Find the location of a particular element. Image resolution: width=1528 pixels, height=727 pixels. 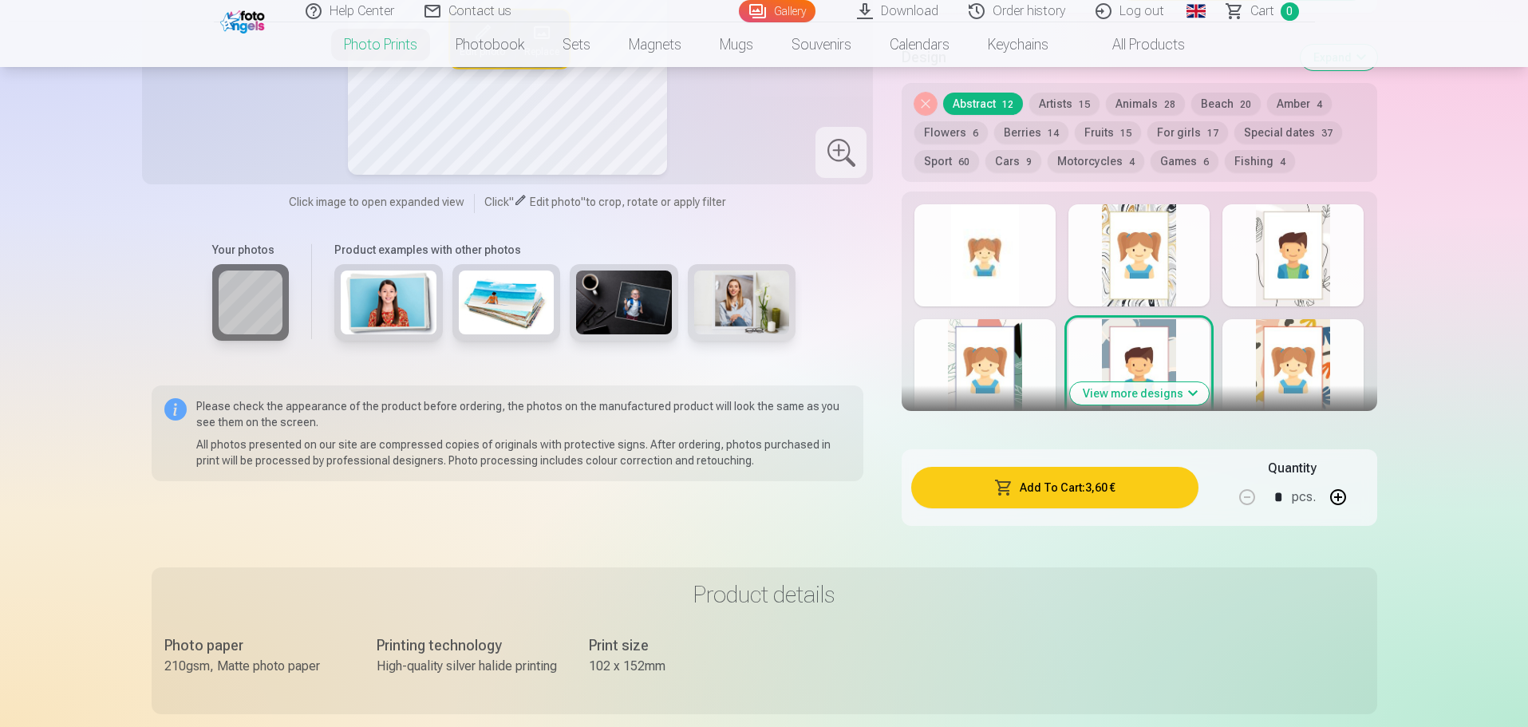

button: Beach20 is located at coordinates (1226, 104).